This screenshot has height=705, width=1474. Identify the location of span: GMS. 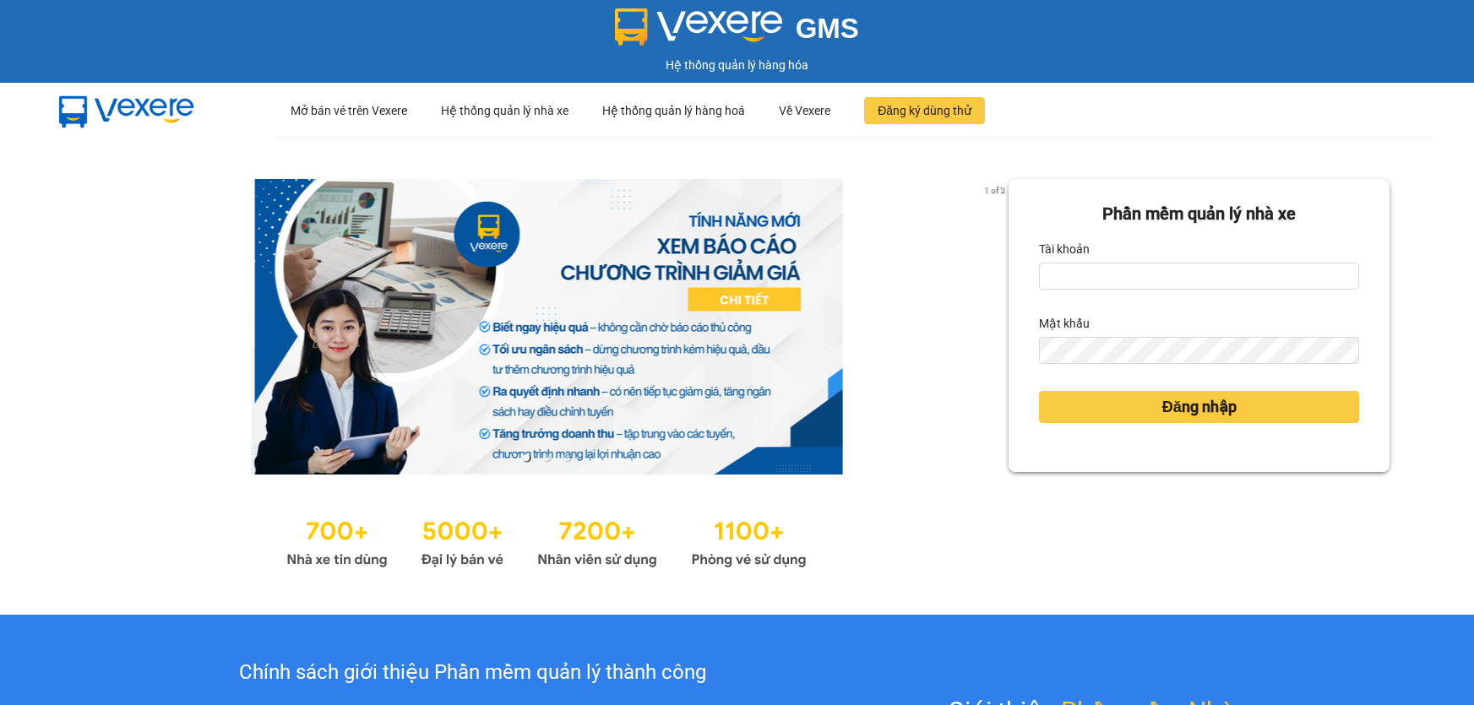
(827, 28).